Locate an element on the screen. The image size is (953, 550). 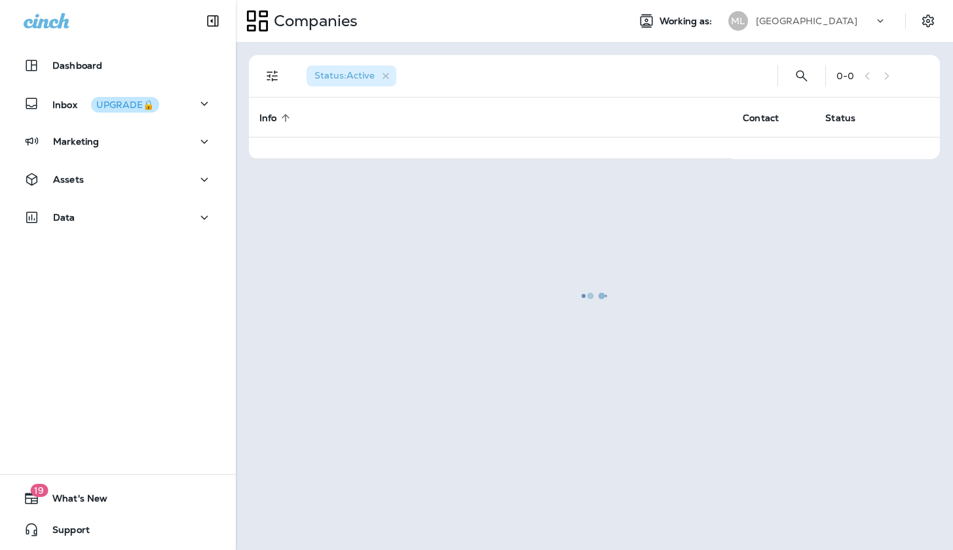
button: 19What's New is located at coordinates (118, 498).